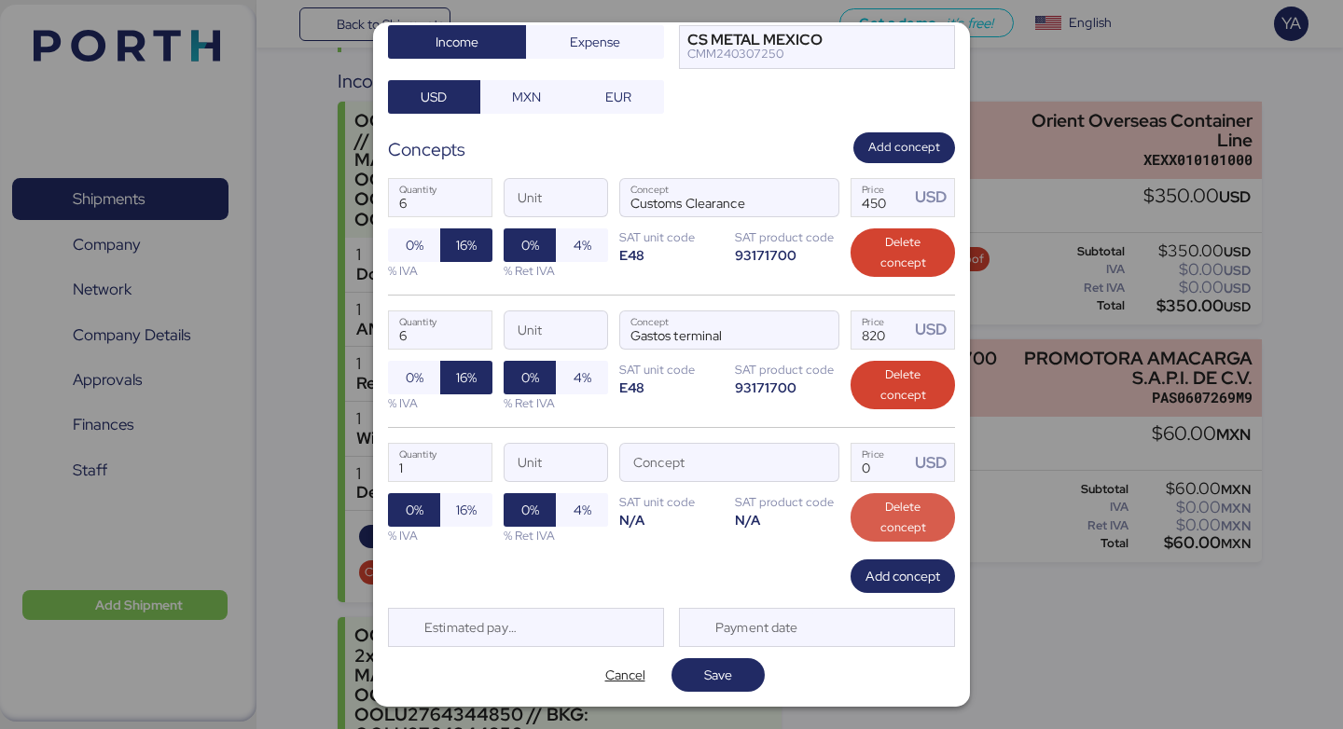 Image resolution: width=1343 pixels, height=729 pixels. Describe the element at coordinates (625, 675) in the screenshot. I see `button: Cancel` at that location.